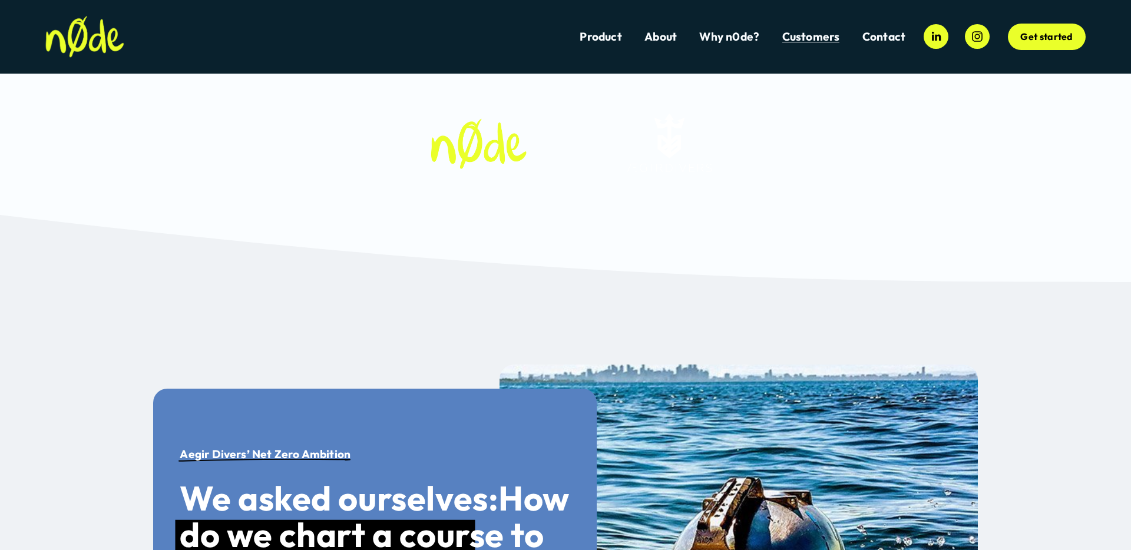 Image resolution: width=1131 pixels, height=550 pixels. What do you see at coordinates (85, 37) in the screenshot?
I see `img: n0de` at bounding box center [85, 37].